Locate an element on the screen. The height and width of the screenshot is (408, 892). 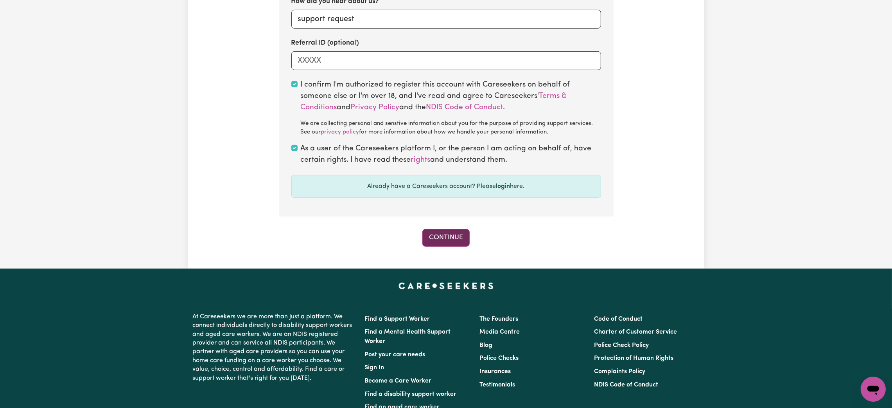
a: Code of Conduct is located at coordinates (618, 319).